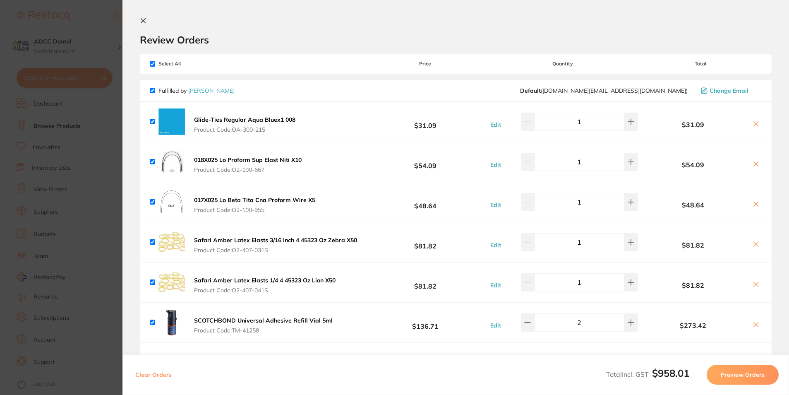 This screenshot has width=789, height=395. What do you see at coordinates (531, 91) in the screenshot?
I see `b: Default` at bounding box center [531, 91].